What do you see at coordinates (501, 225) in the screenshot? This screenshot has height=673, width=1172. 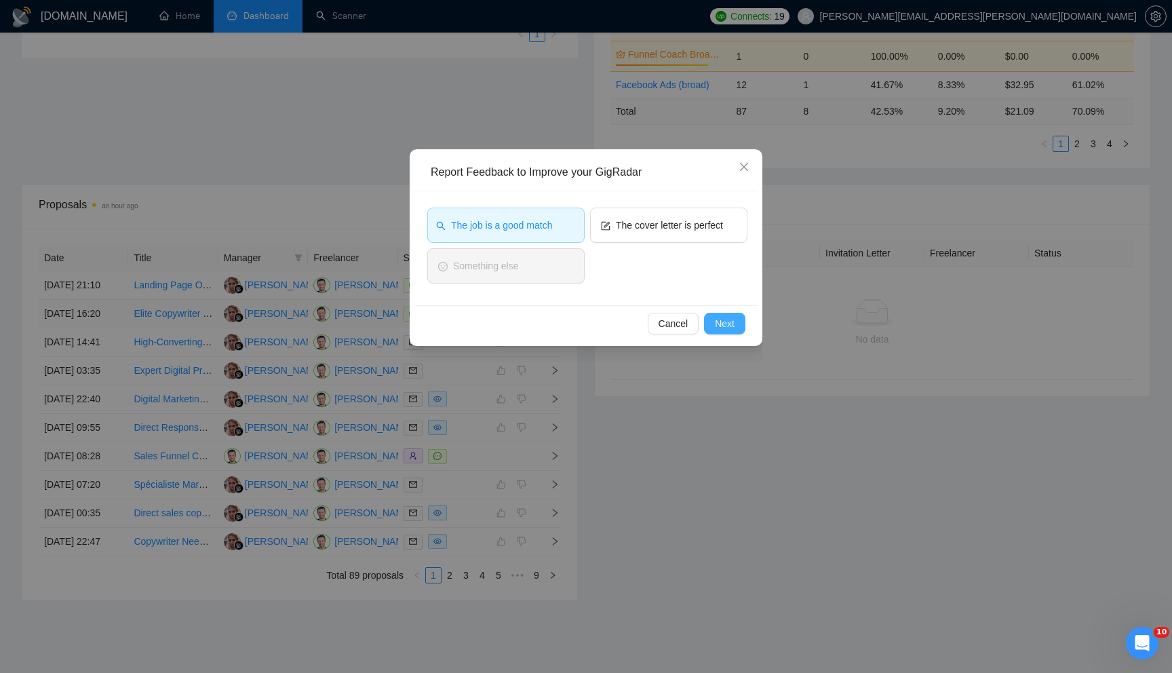 I see `span: The job is a good match` at bounding box center [501, 225].